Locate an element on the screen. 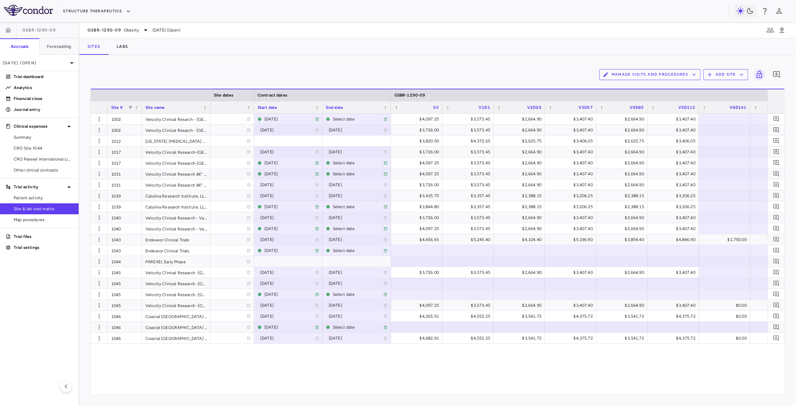  span: Other clinical contracts is located at coordinates (43, 170).